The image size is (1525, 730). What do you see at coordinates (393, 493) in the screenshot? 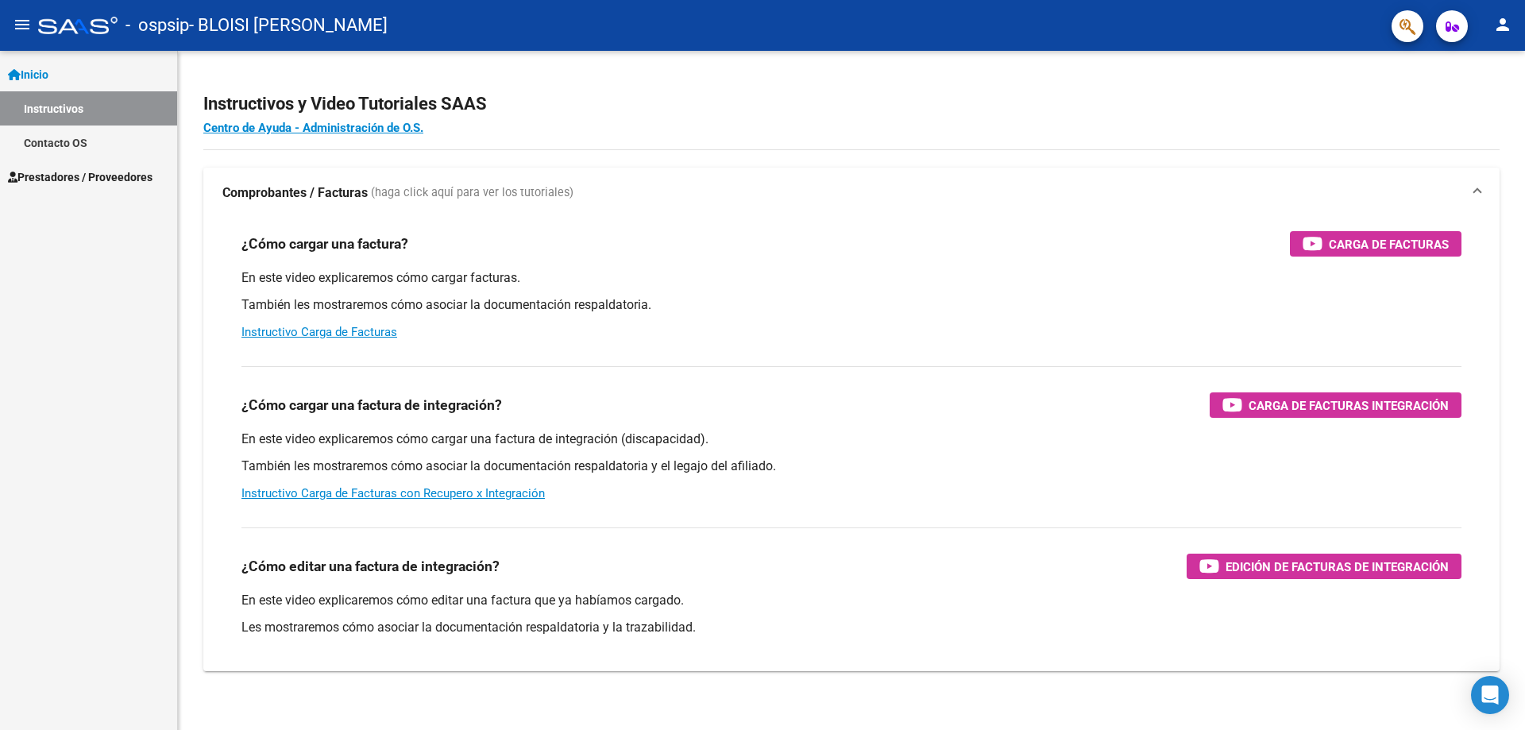
I see `a: Instructivo Carga de Facturas con Recupero x Integración` at bounding box center [393, 493].